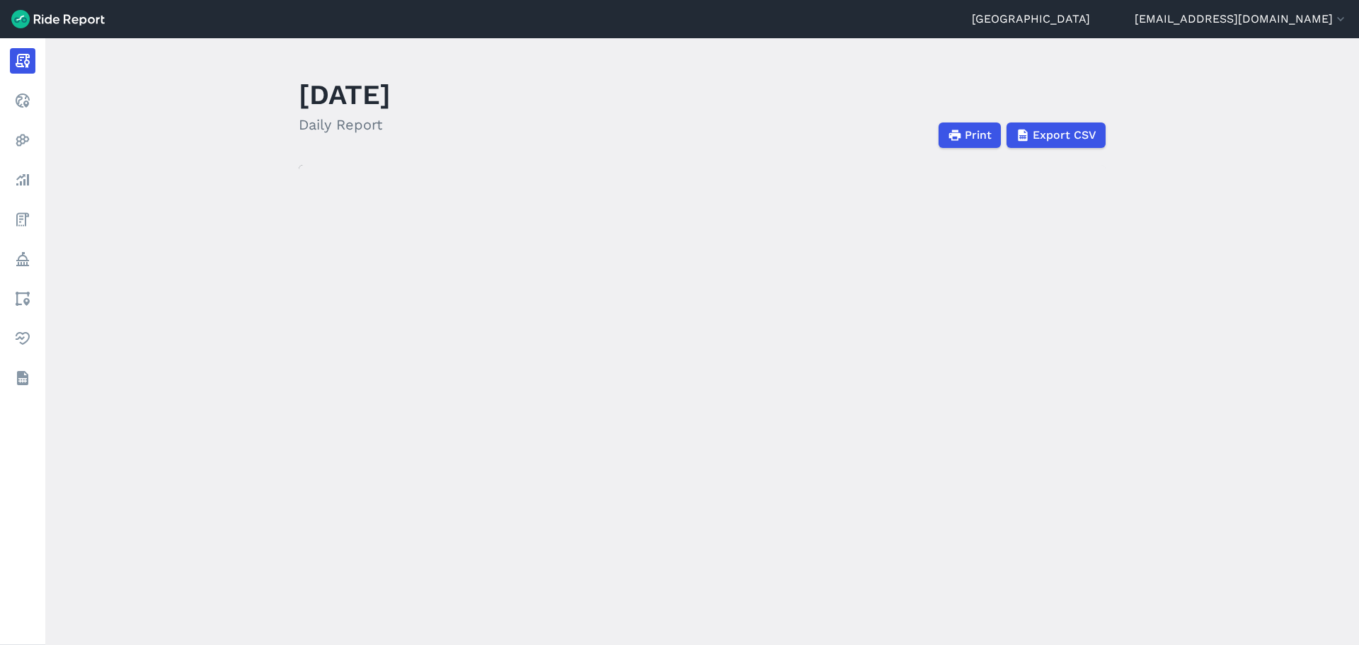 The width and height of the screenshot is (1359, 645). I want to click on a: Areas, so click(23, 299).